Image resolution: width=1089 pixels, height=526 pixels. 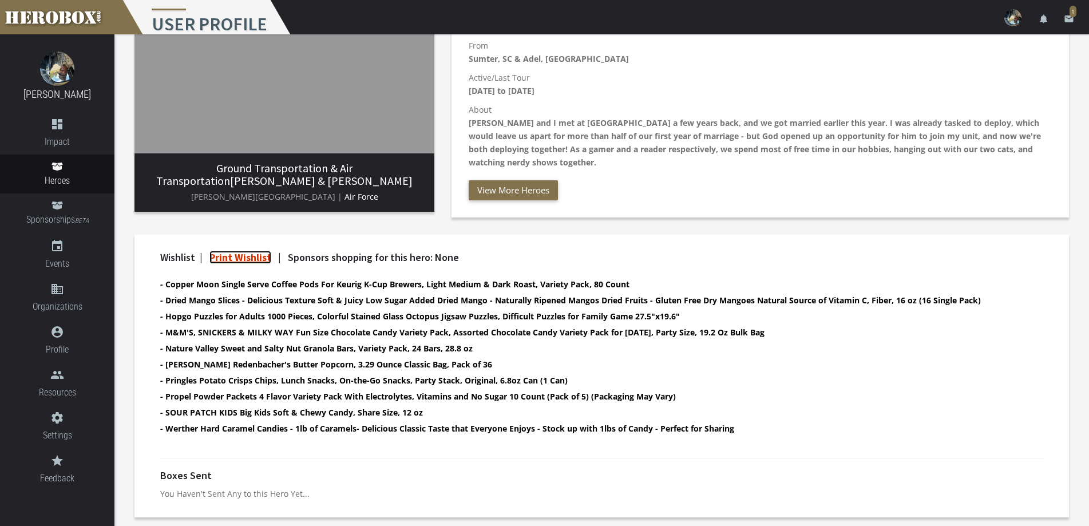 I want to click on b: - SOUR PATCH KIDS Big Kids Soft & Chewy Candy, Share Size, 12 oz, so click(x=291, y=412).